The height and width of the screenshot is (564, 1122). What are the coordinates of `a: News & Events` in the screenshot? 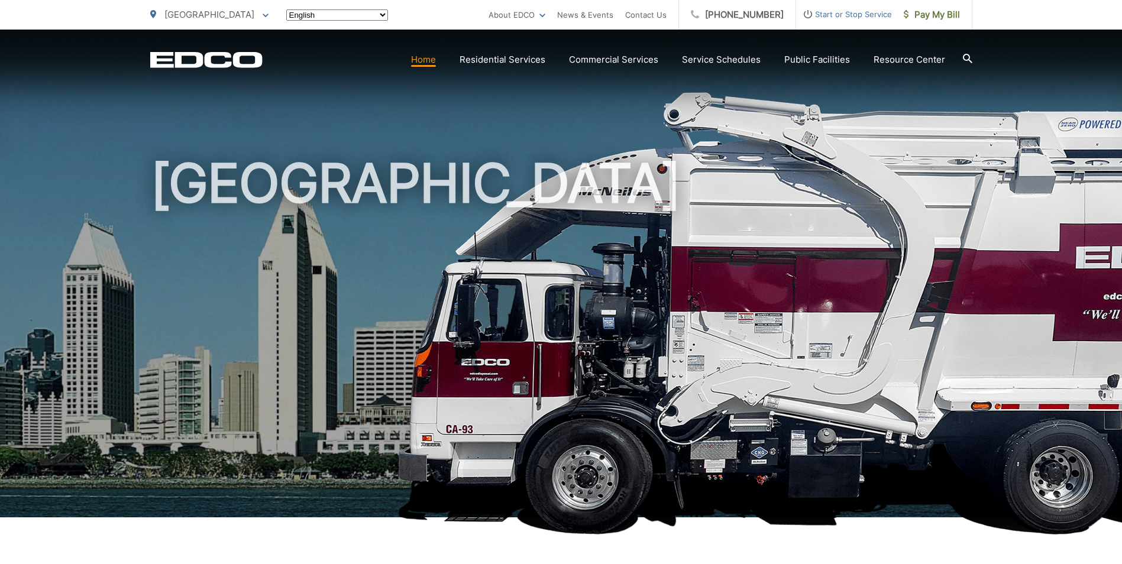 It's located at (585, 15).